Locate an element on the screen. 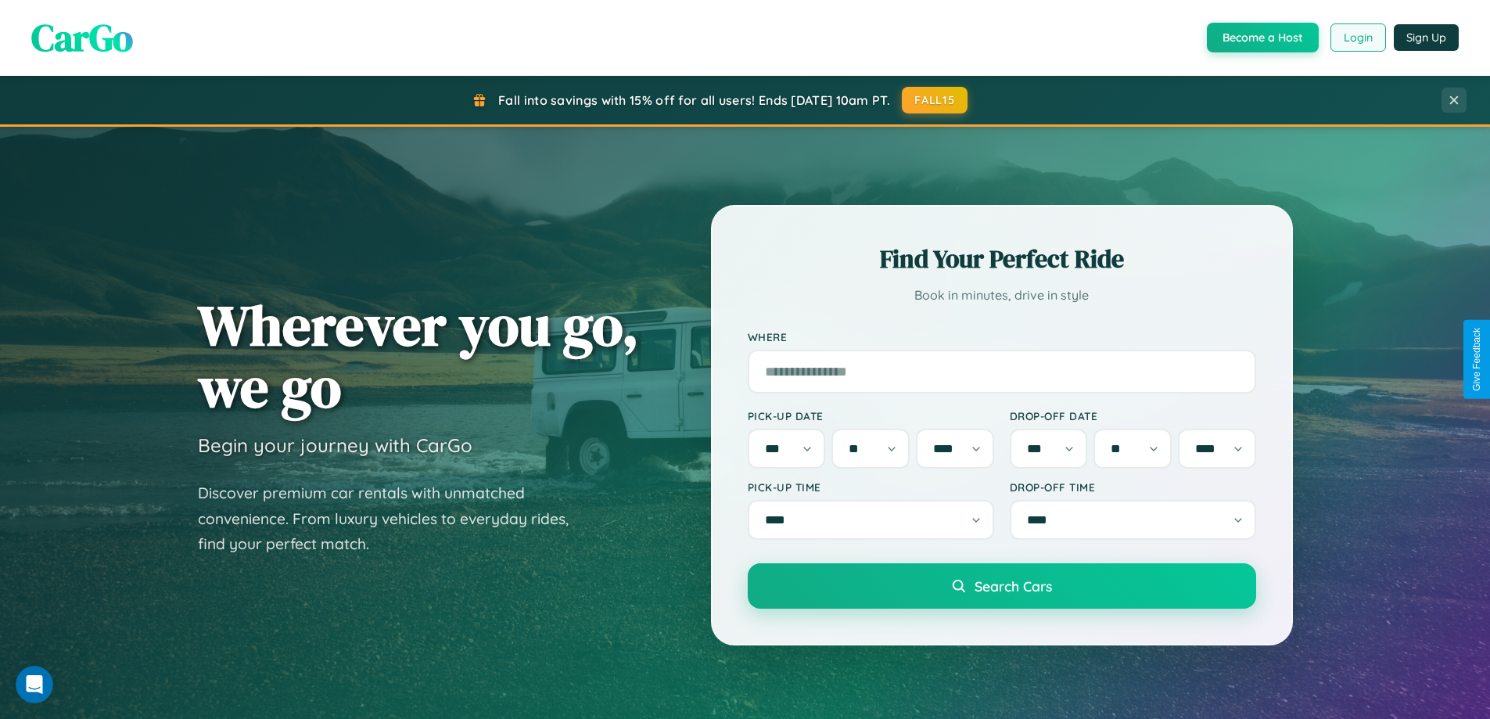 The image size is (1490, 719). div: Give Feedback is located at coordinates (1477, 359).